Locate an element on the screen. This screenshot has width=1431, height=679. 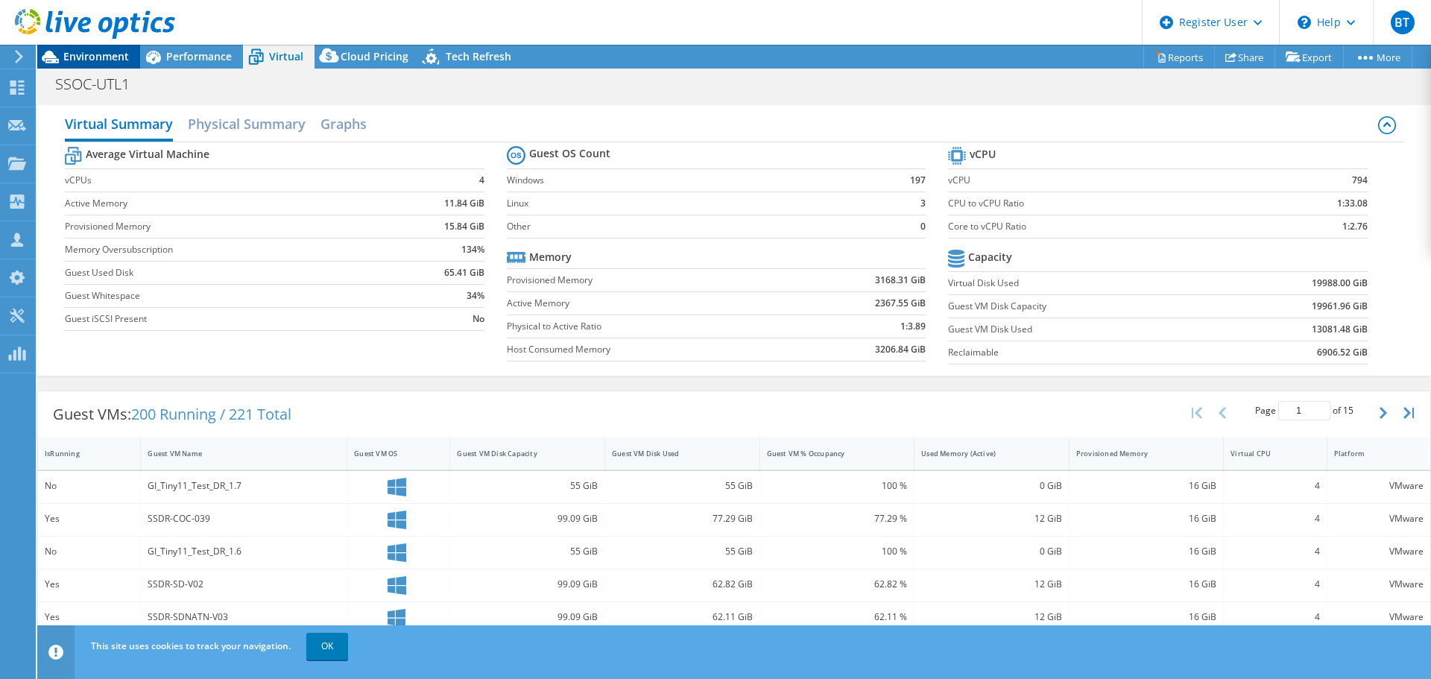
b: 1:33.08 is located at coordinates (1352, 203).